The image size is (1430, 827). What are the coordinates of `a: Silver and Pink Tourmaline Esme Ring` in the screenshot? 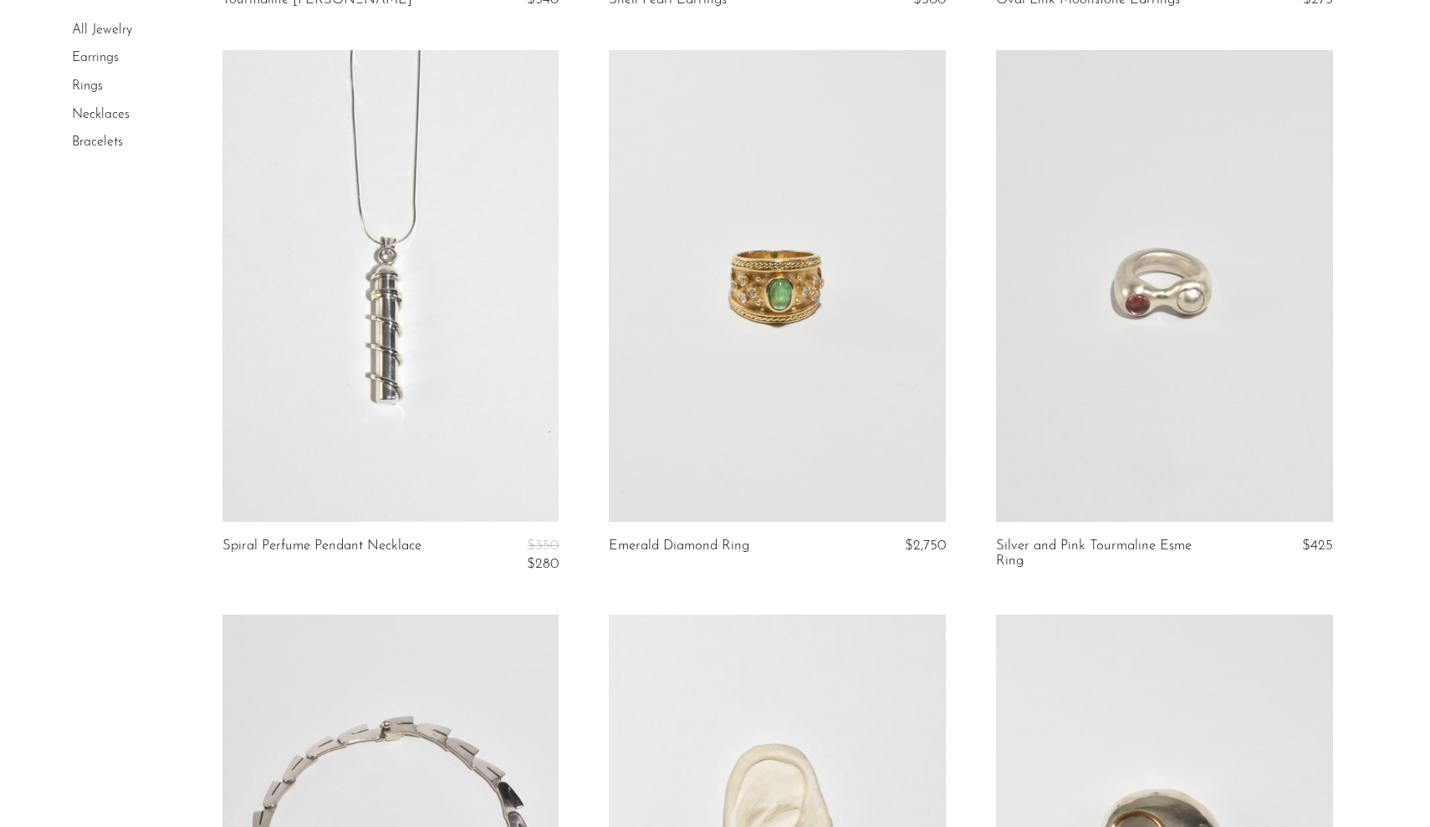 It's located at (1109, 554).